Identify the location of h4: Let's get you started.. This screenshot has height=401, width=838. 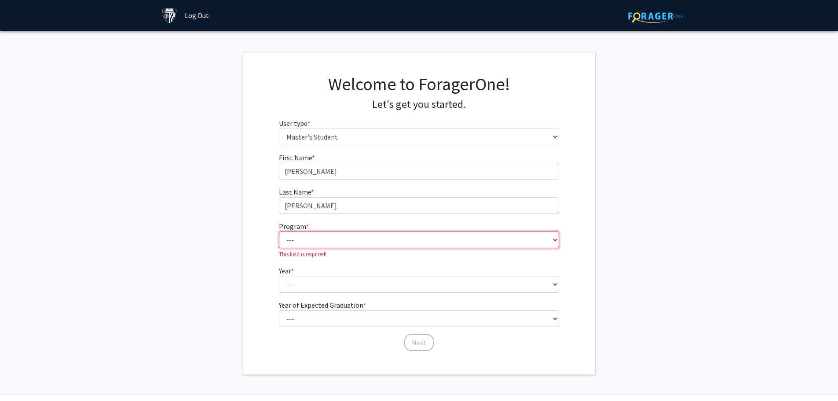
(419, 104).